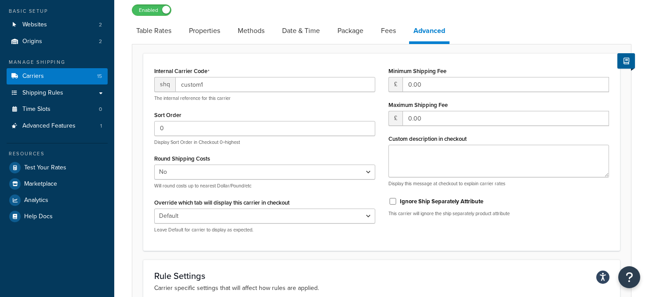 The image size is (649, 297). Describe the element at coordinates (101, 126) in the screenshot. I see `span: 1` at that location.